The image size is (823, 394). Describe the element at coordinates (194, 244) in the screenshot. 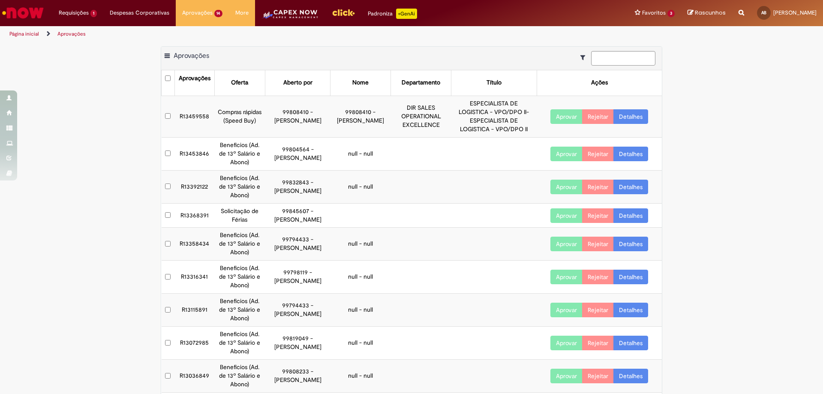

I see `td: R13358434` at that location.